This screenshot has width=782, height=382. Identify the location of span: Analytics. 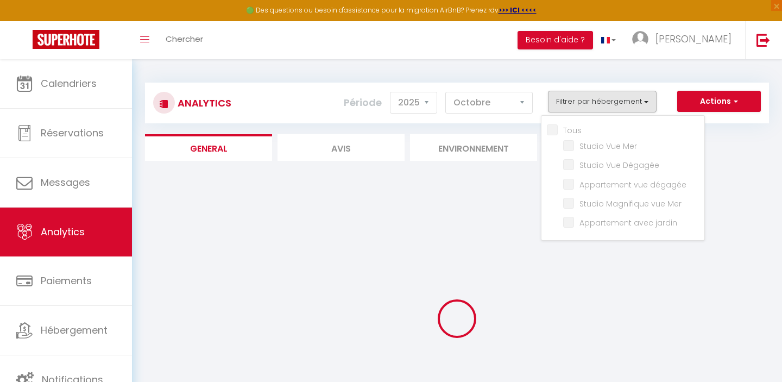
(62, 231).